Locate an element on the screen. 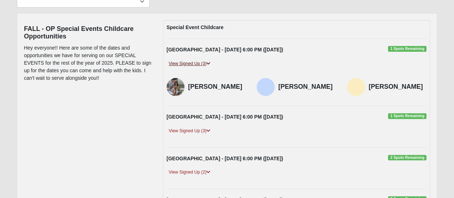  a: View Signed Up (2) is located at coordinates (189, 172).